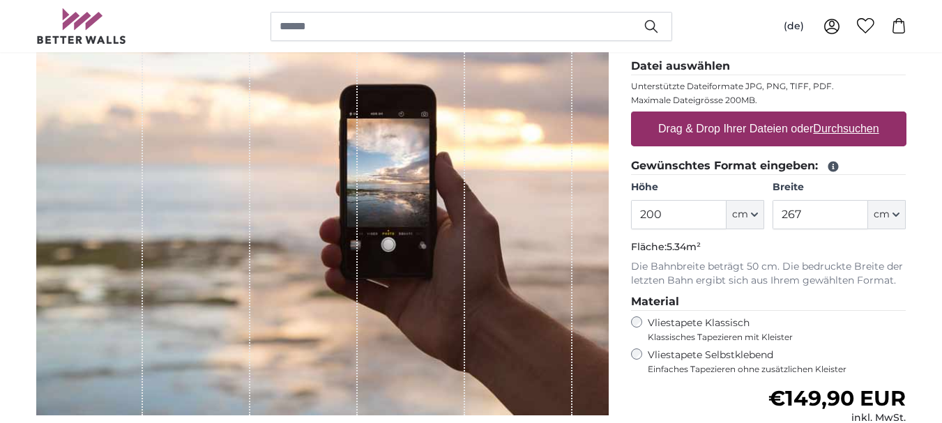 This screenshot has width=942, height=423. What do you see at coordinates (768, 247) in the screenshot?
I see `p: Fläche:` at bounding box center [768, 247].